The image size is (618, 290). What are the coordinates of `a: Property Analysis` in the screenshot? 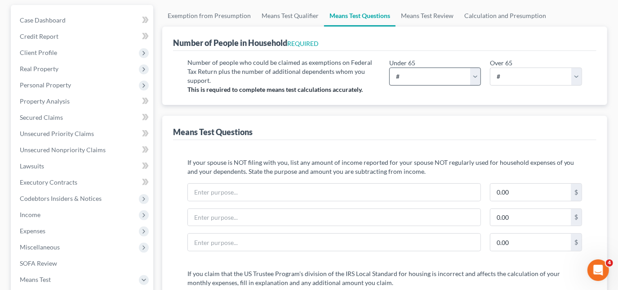 It's located at (83, 101).